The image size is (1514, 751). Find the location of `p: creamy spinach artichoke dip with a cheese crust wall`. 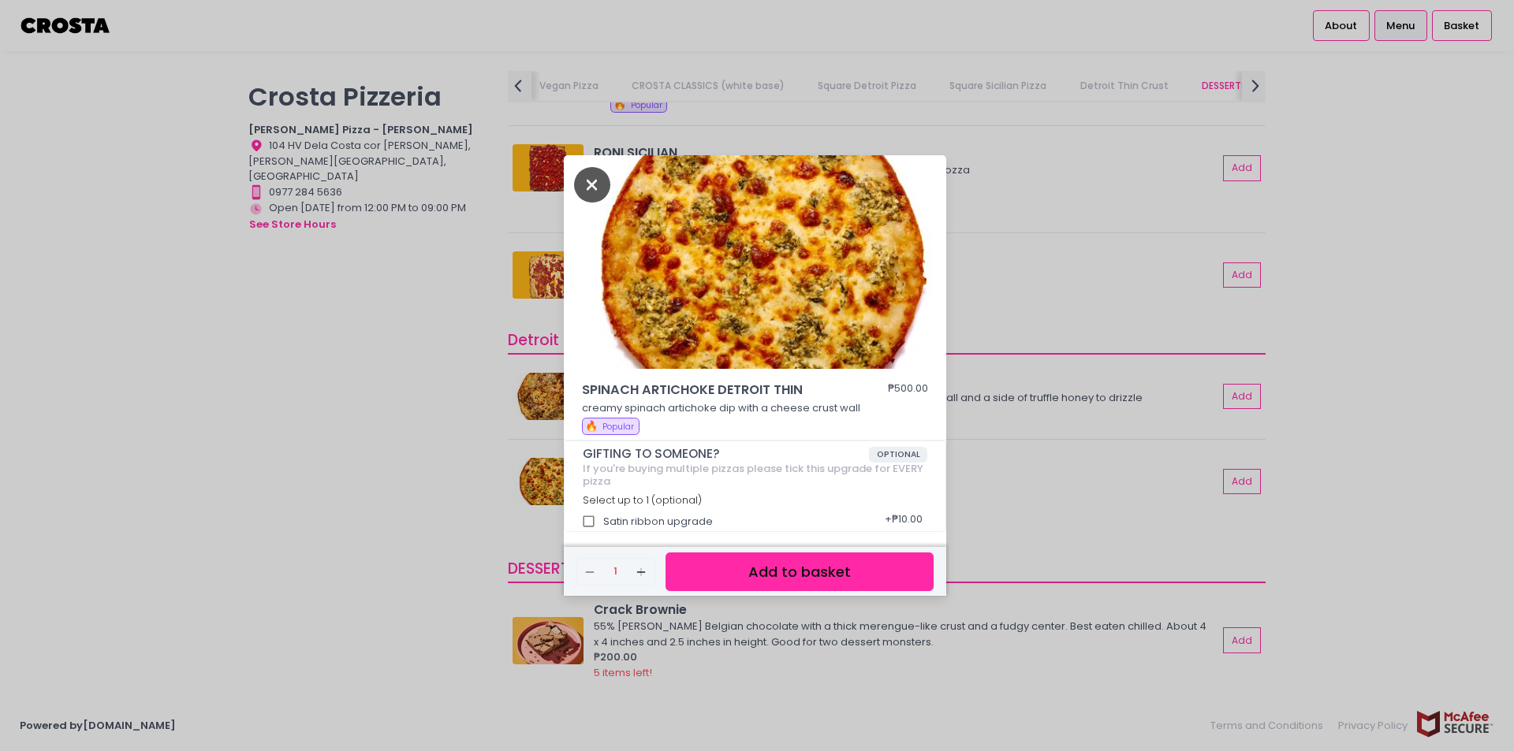

p: creamy spinach artichoke dip with a cheese crust wall is located at coordinates (755, 408).